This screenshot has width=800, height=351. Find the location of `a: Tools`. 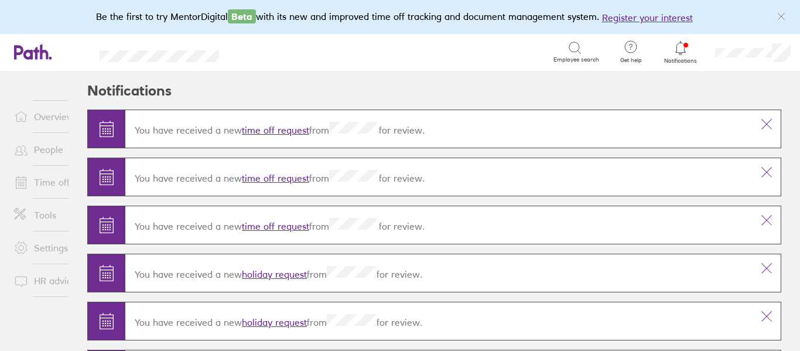

a: Tools is located at coordinates (52, 215).